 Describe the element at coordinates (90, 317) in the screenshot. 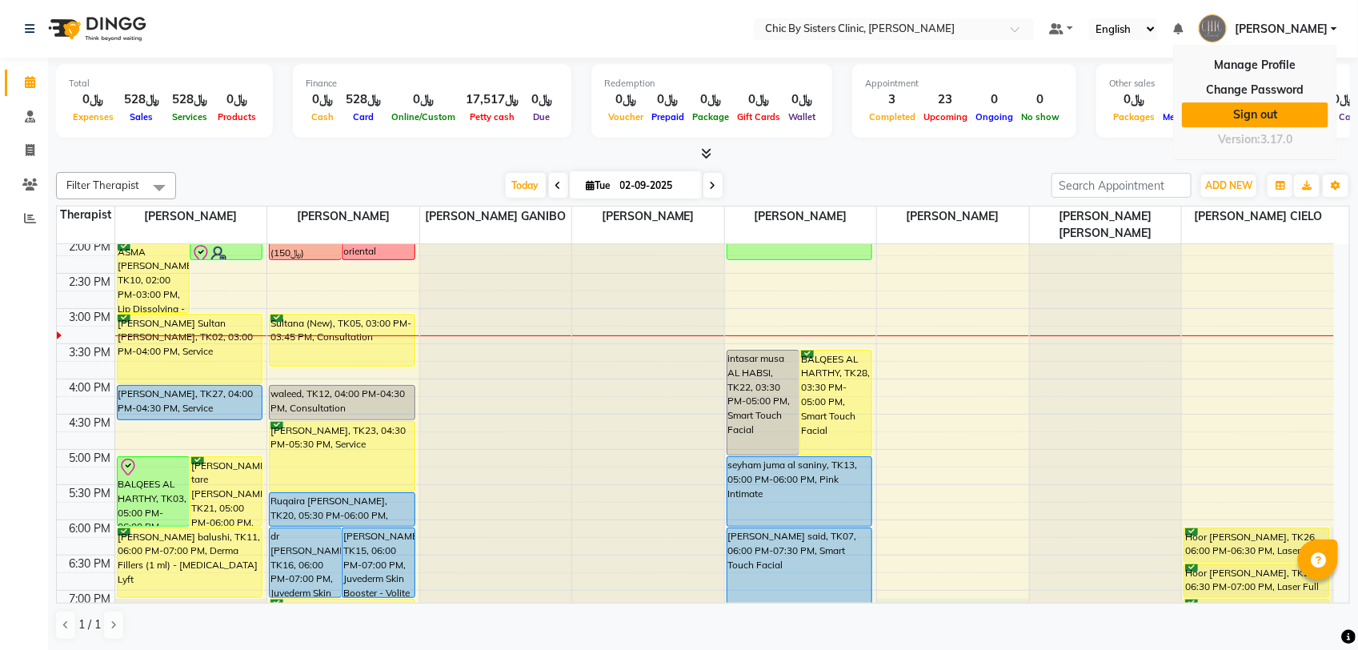

I see `div: 3:00 PM` at that location.